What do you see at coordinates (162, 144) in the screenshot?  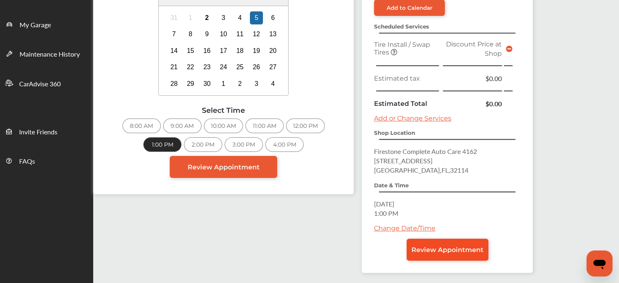 I see `div: 1:00 PM` at bounding box center [162, 144].